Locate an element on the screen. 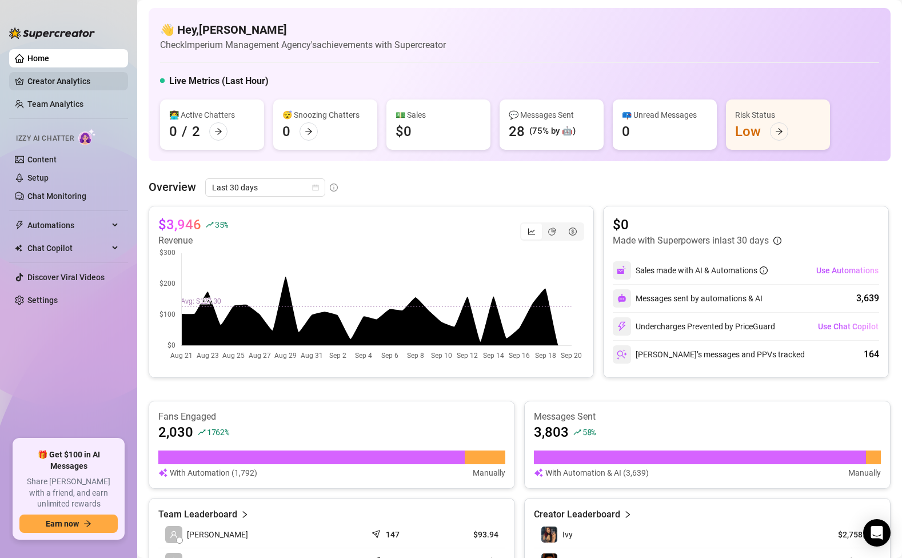  a: Team Analytics is located at coordinates (55, 104).